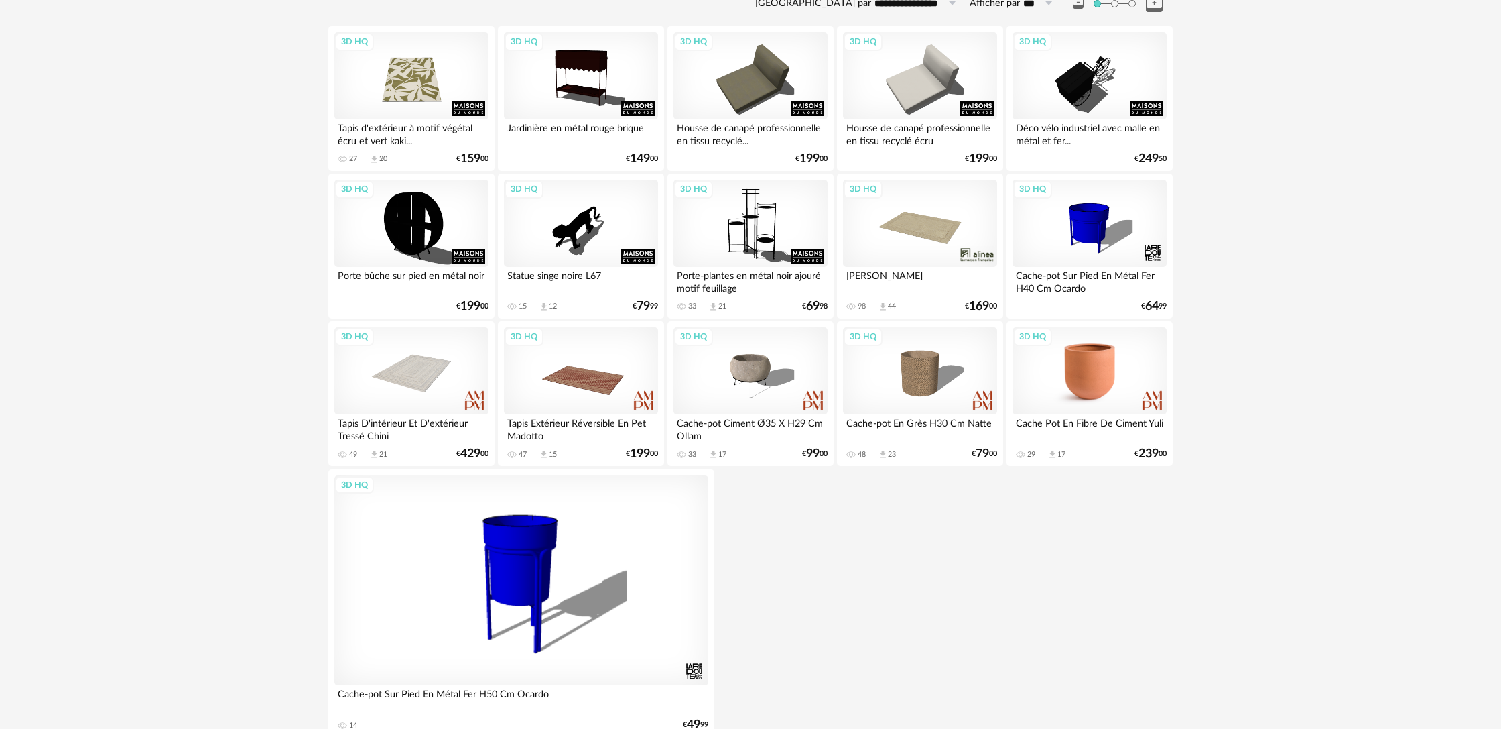 The image size is (1501, 729). I want to click on div: 49, so click(353, 454).